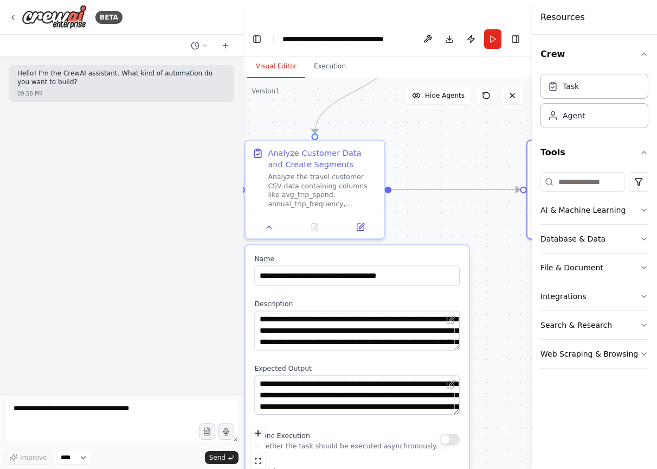  I want to click on button: Click to speak your automation idea, so click(226, 431).